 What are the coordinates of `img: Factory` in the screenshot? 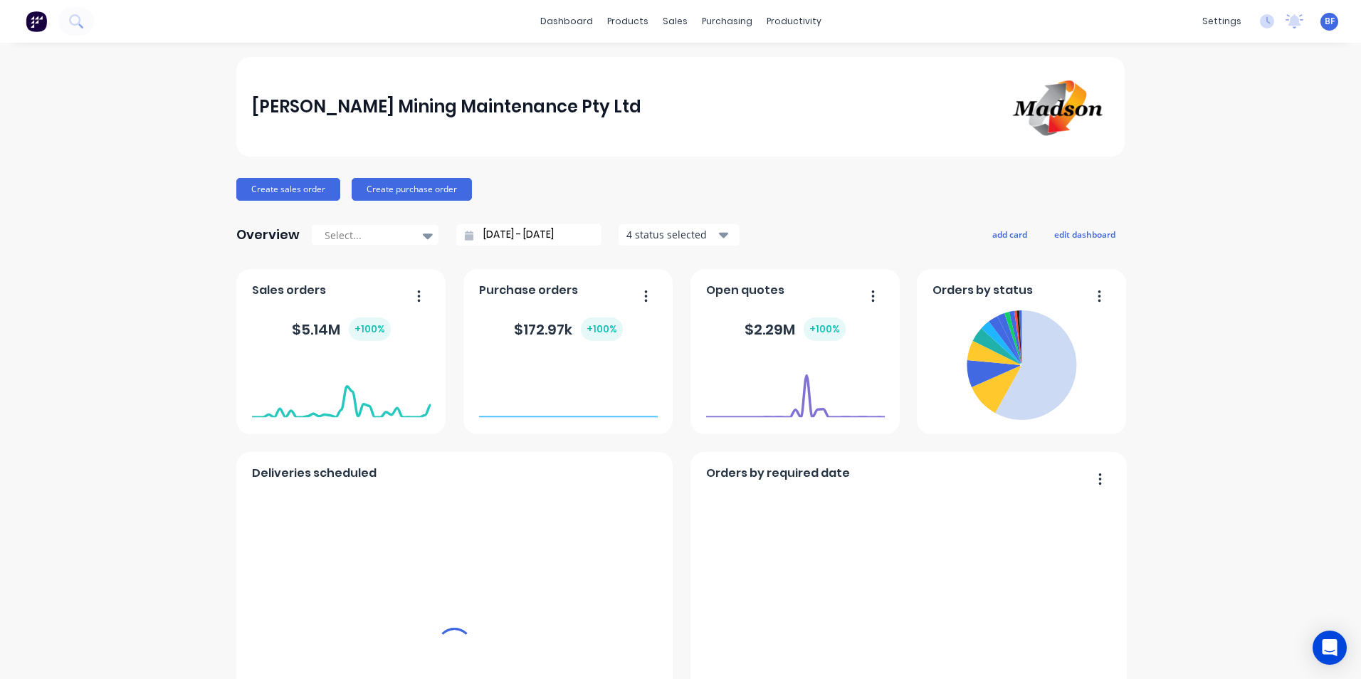 It's located at (36, 21).